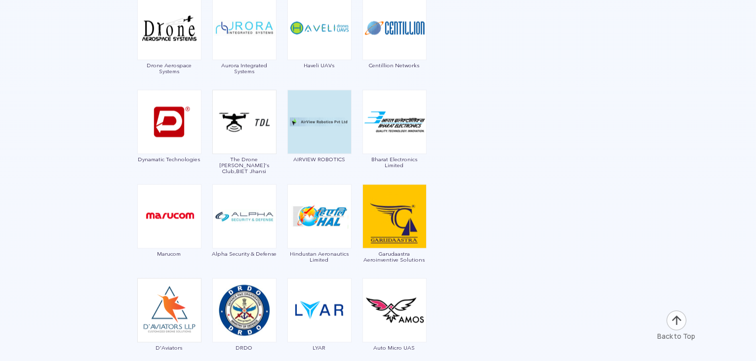  I want to click on img: ic_dynamatic.png, so click(169, 122).